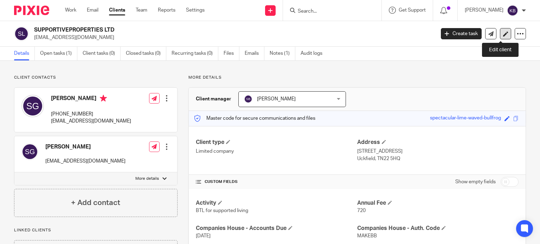 This screenshot has width=540, height=244. I want to click on a: Recurring tasks (0), so click(195, 53).